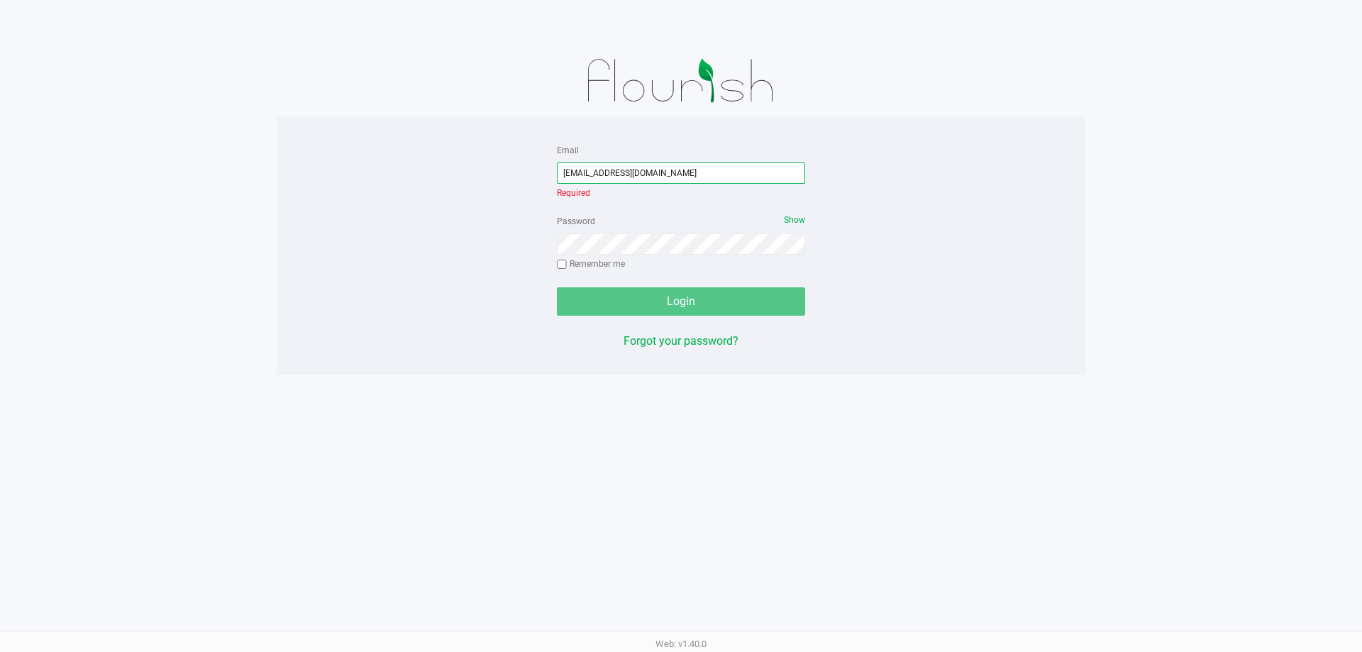 This screenshot has width=1362, height=652. I want to click on label: Remember me, so click(591, 264).